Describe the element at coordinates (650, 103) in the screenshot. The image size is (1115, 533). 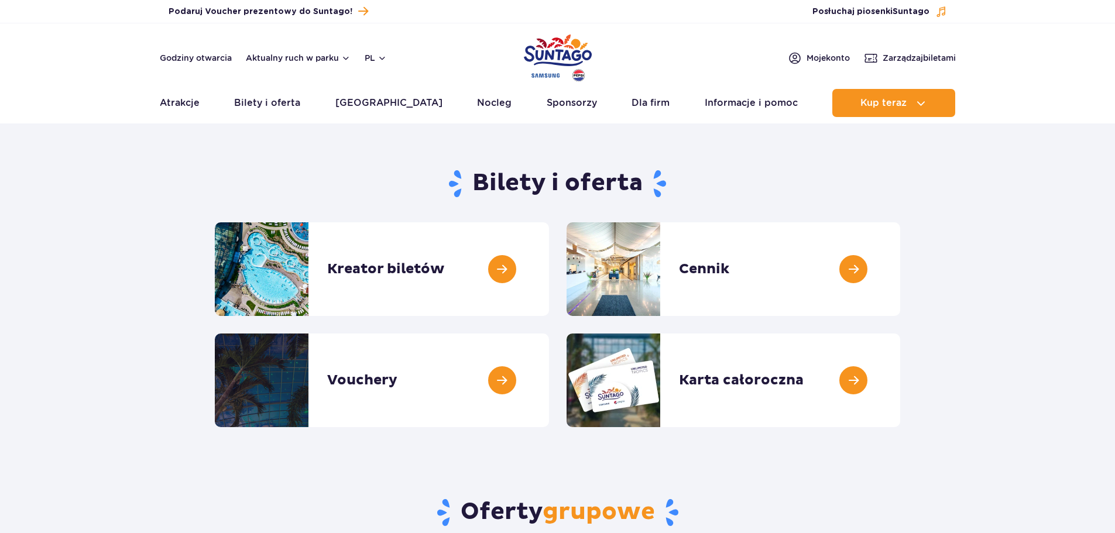
I see `a: Dla firm` at that location.